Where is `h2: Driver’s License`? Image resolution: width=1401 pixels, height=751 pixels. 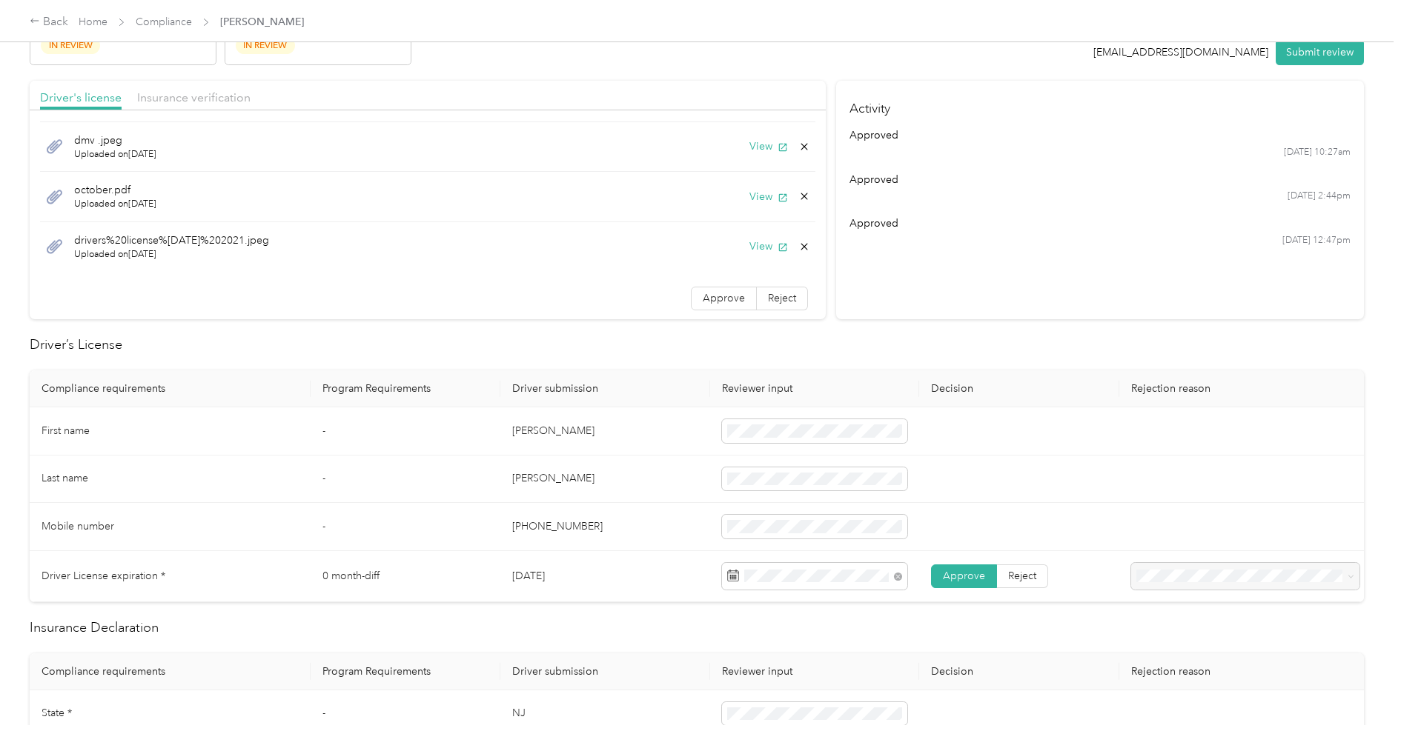
h2: Driver’s License is located at coordinates (697, 345).